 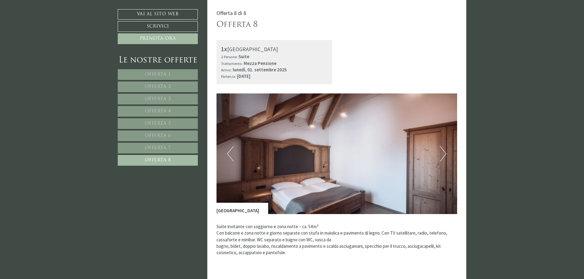 What do you see at coordinates (158, 14) in the screenshot?
I see `a: Vai al sito web` at bounding box center [158, 14].